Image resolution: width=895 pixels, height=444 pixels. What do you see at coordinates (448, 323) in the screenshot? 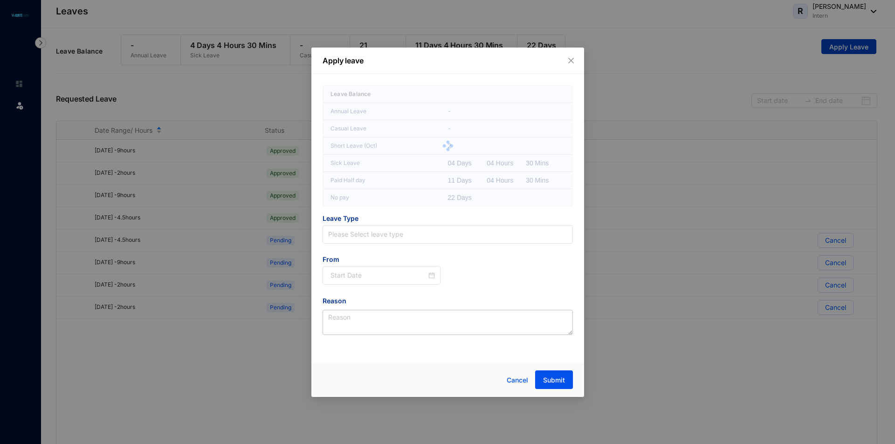
I see `textarea: Reason` at bounding box center [448, 323].